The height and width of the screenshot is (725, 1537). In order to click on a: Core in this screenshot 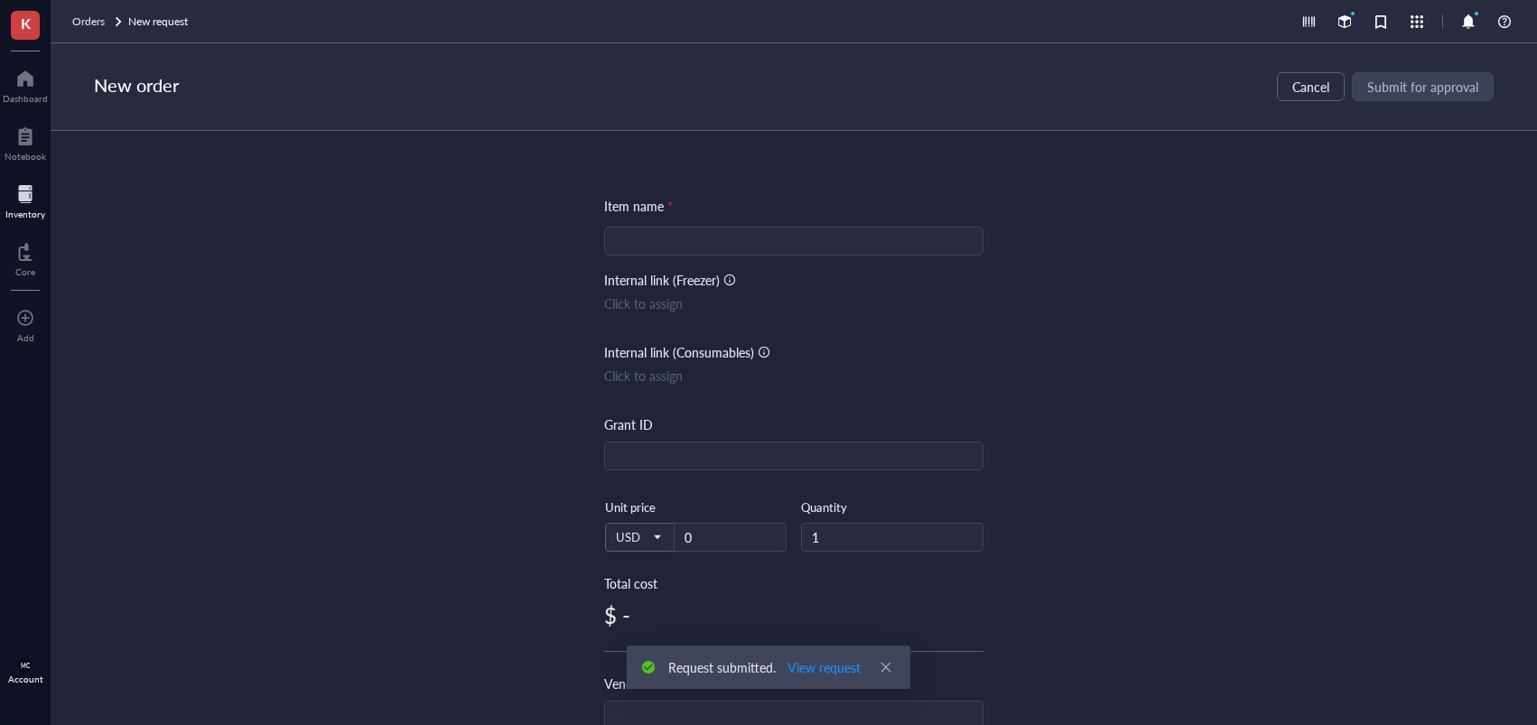, I will do `click(25, 257)`.